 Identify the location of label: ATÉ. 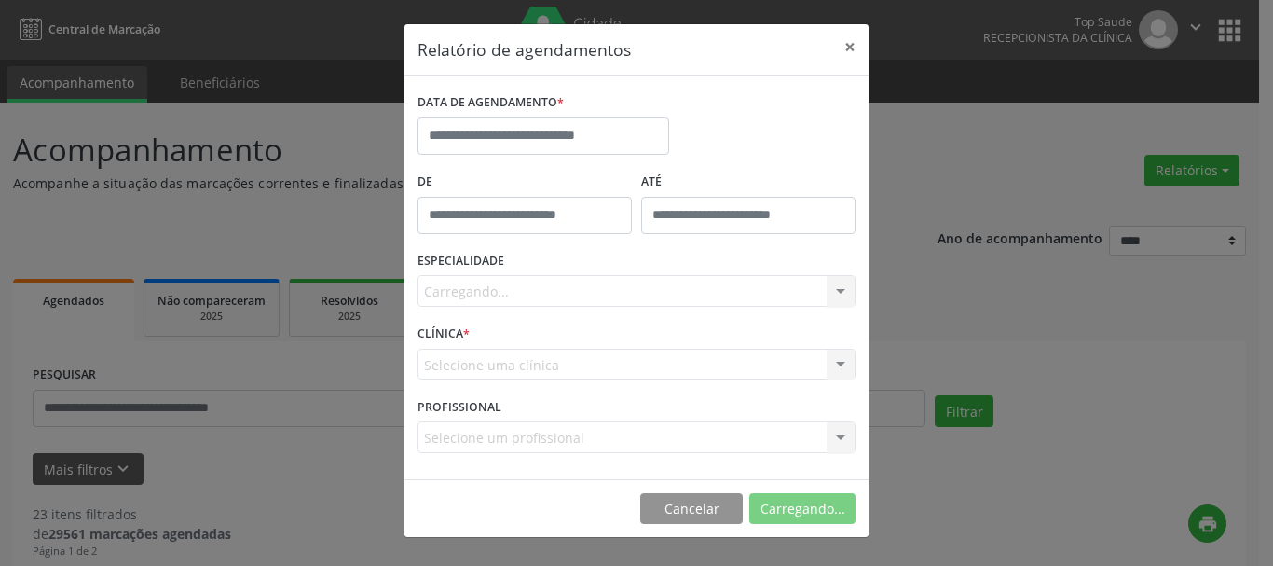
(749, 182).